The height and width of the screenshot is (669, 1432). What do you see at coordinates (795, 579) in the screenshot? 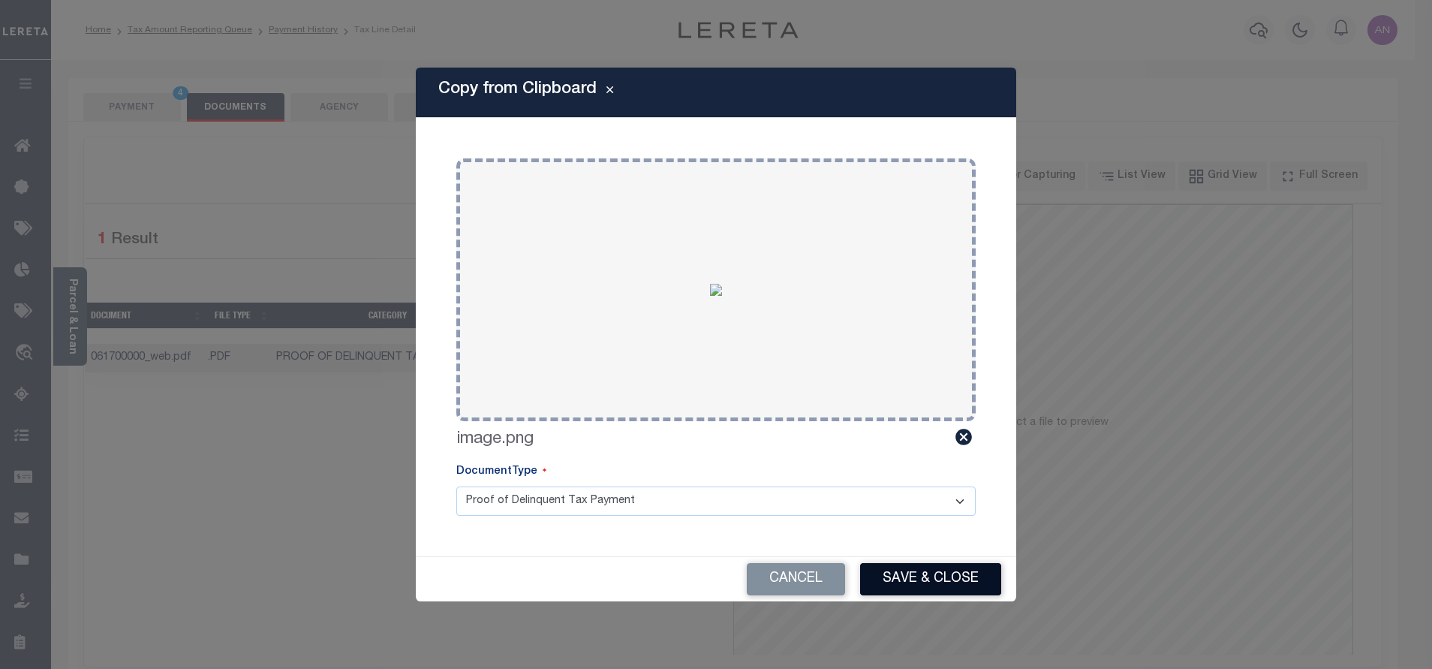
I see `button: Cancel` at bounding box center [795, 579].